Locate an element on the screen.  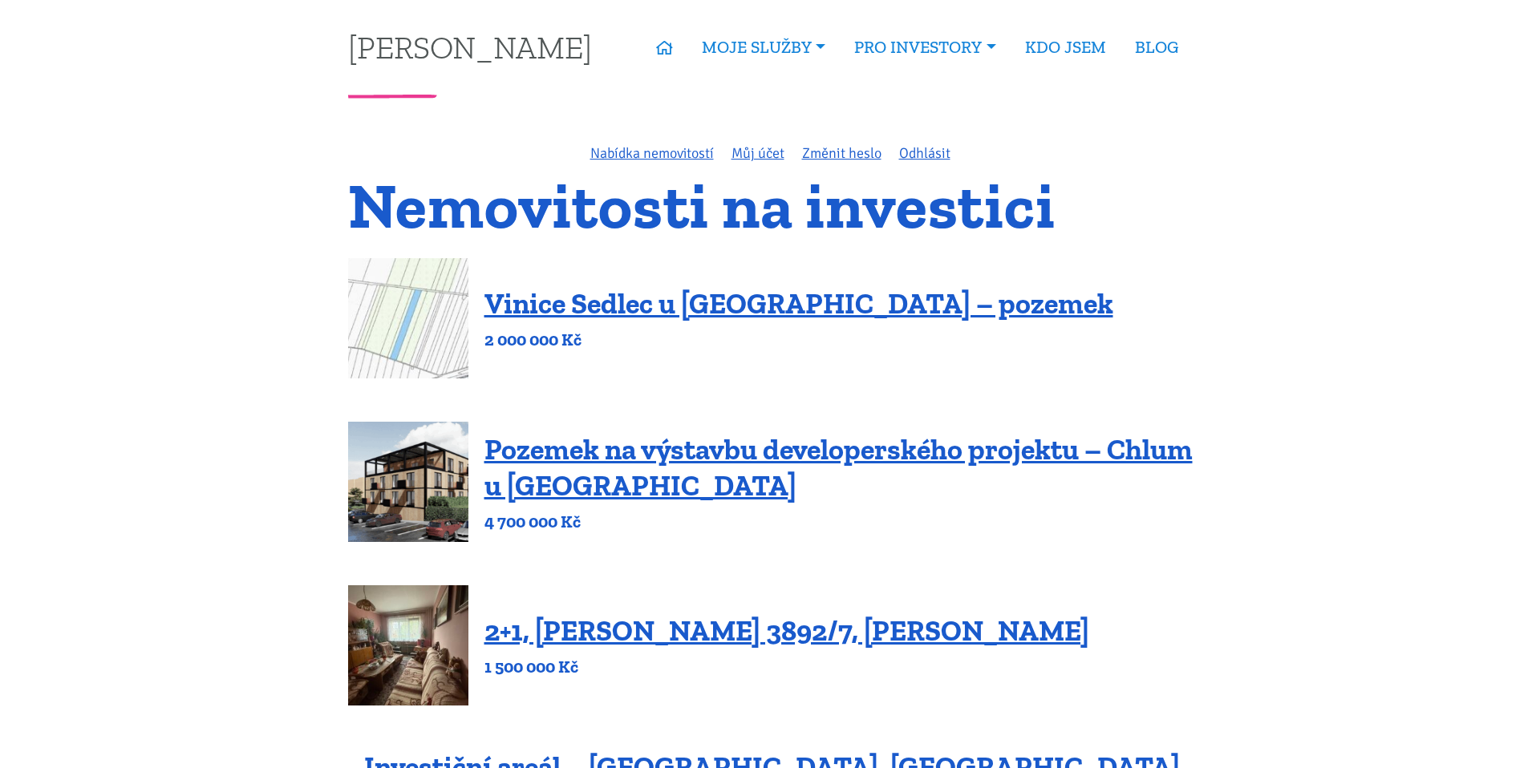
h1: Nemovitosti na investici is located at coordinates (770, 205).